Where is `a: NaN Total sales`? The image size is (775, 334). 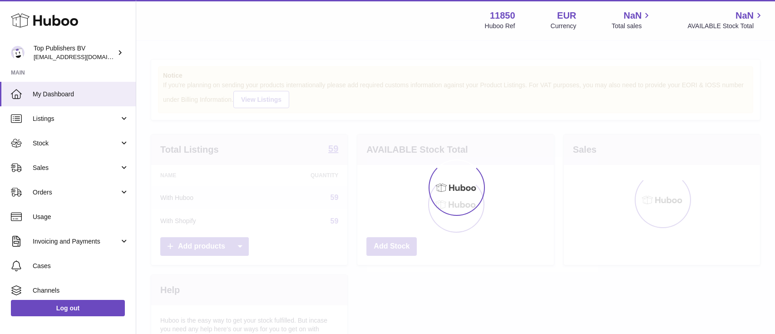
a: NaN Total sales is located at coordinates (632, 20).